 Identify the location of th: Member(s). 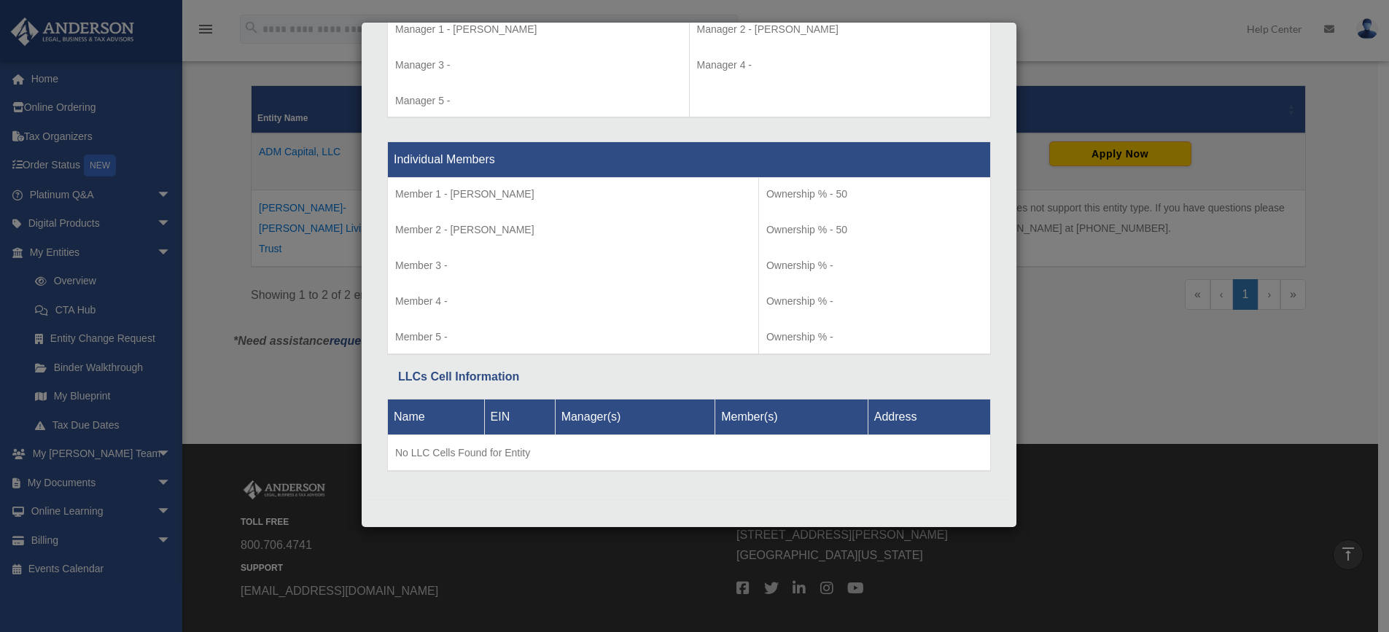
(792, 416).